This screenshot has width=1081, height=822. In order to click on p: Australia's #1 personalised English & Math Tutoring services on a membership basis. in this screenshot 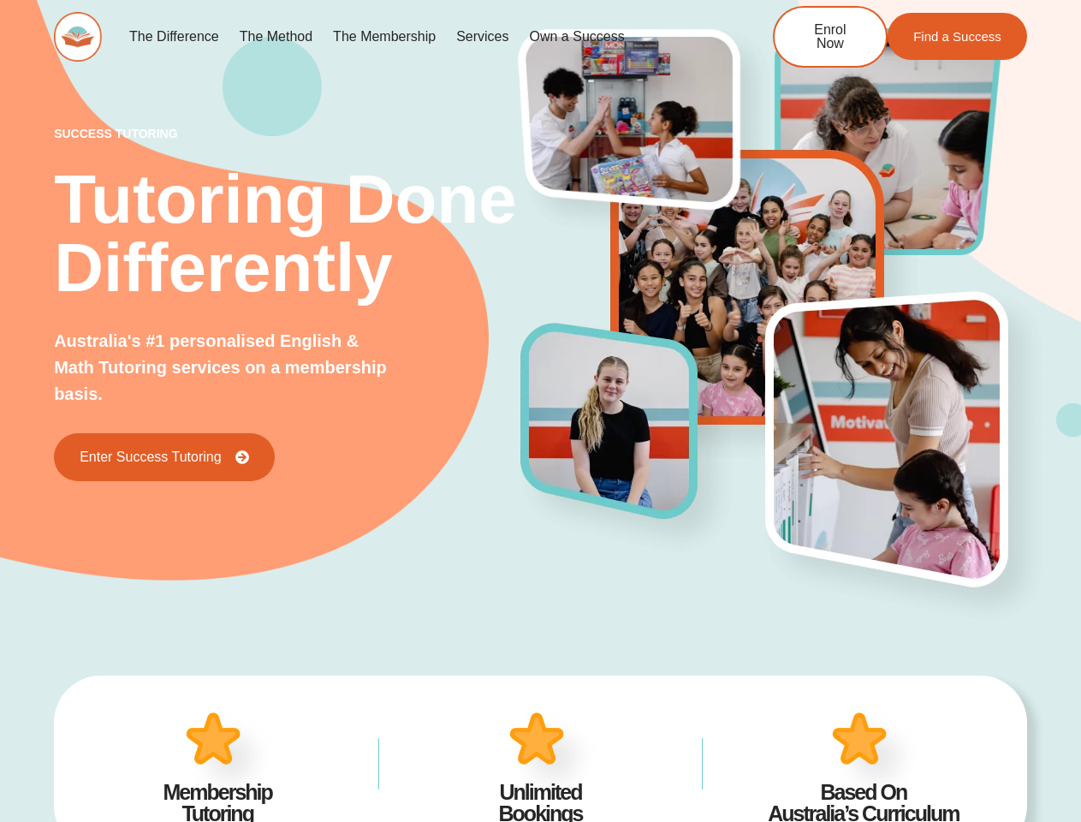, I will do `click(224, 367)`.